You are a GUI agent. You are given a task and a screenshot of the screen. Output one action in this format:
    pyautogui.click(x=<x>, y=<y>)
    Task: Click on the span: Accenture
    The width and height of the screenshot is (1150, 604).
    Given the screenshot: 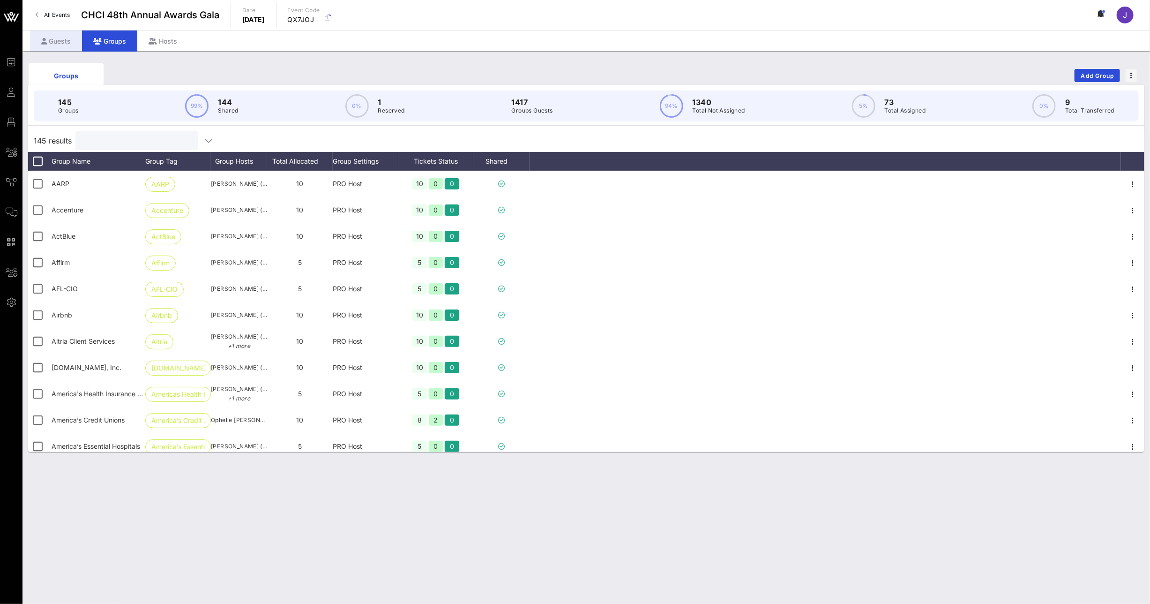 What is the action you would take?
    pyautogui.click(x=67, y=209)
    